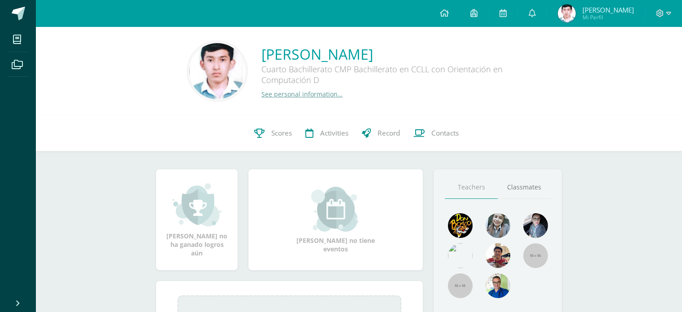 The image size is (682, 312). Describe the element at coordinates (327, 133) in the screenshot. I see `a: Activities` at that location.